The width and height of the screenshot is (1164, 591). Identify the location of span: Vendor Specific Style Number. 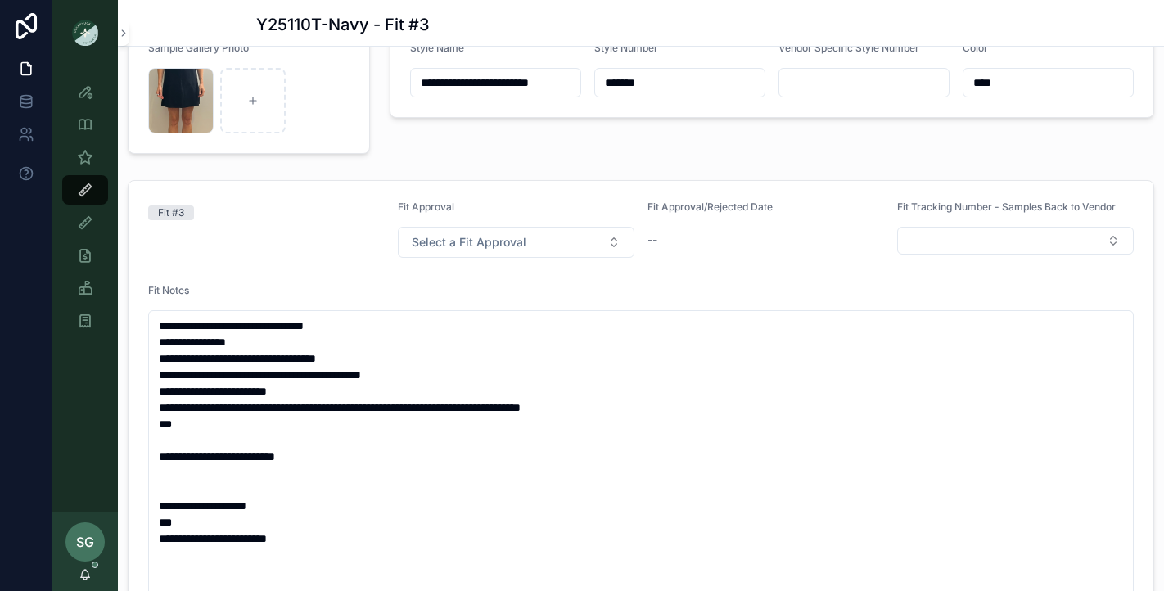
(849, 47).